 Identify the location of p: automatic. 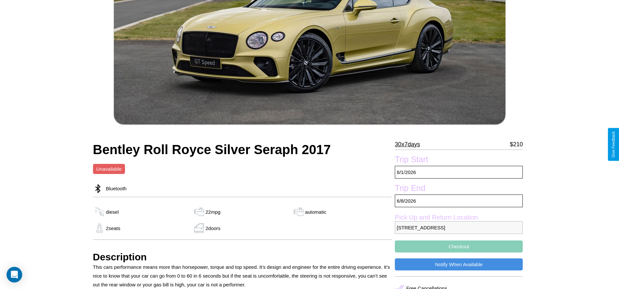
(315, 212).